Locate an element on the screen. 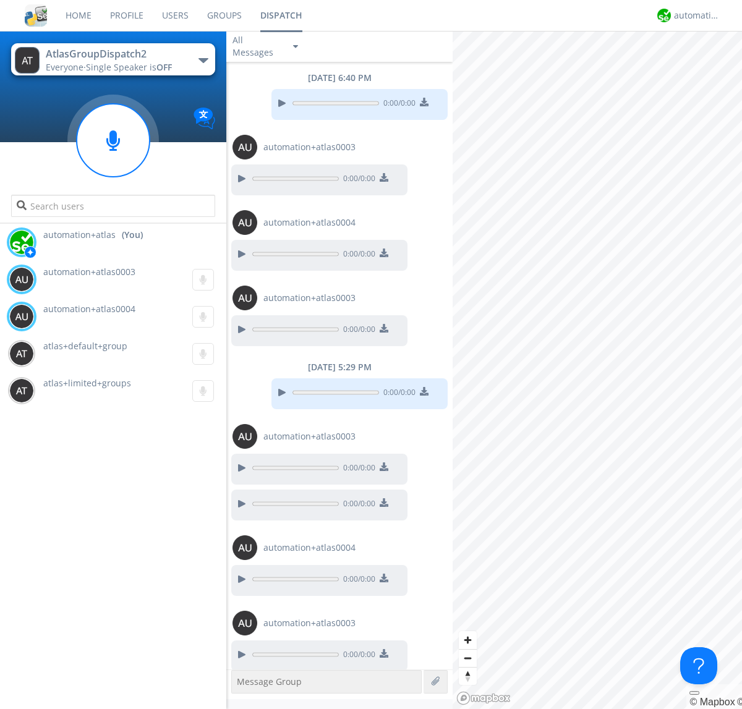 Image resolution: width=742 pixels, height=709 pixels. span: atlas+default+group is located at coordinates (85, 346).